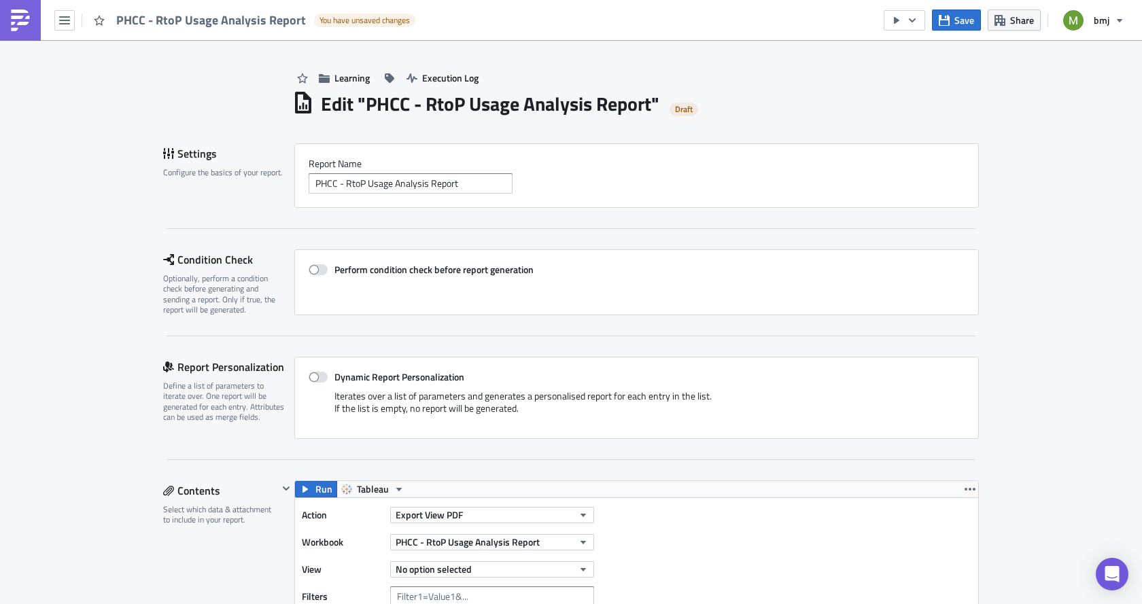 The image size is (1142, 604). What do you see at coordinates (636, 407) in the screenshot?
I see `div: Iterates over a list of parameters and generates a personalised report for each entry in the list...` at bounding box center [636, 407].